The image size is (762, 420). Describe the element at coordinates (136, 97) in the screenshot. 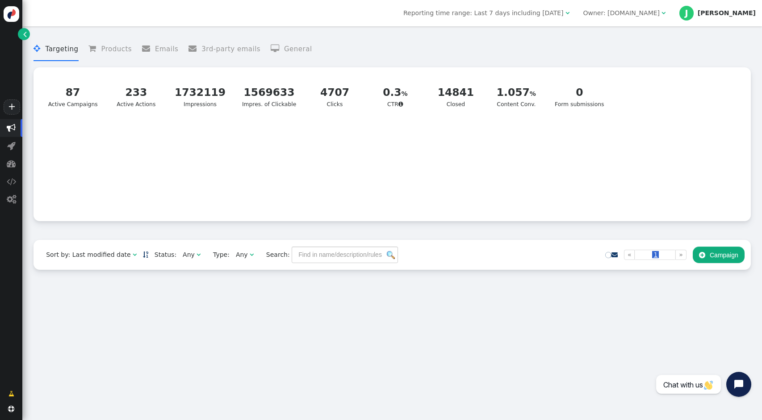

I see `div: Active Actions` at that location.